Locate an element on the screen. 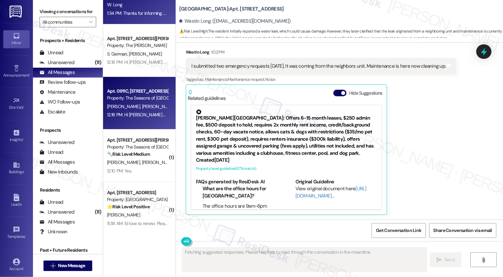  div: Review follow-ups is located at coordinates (63, 82).